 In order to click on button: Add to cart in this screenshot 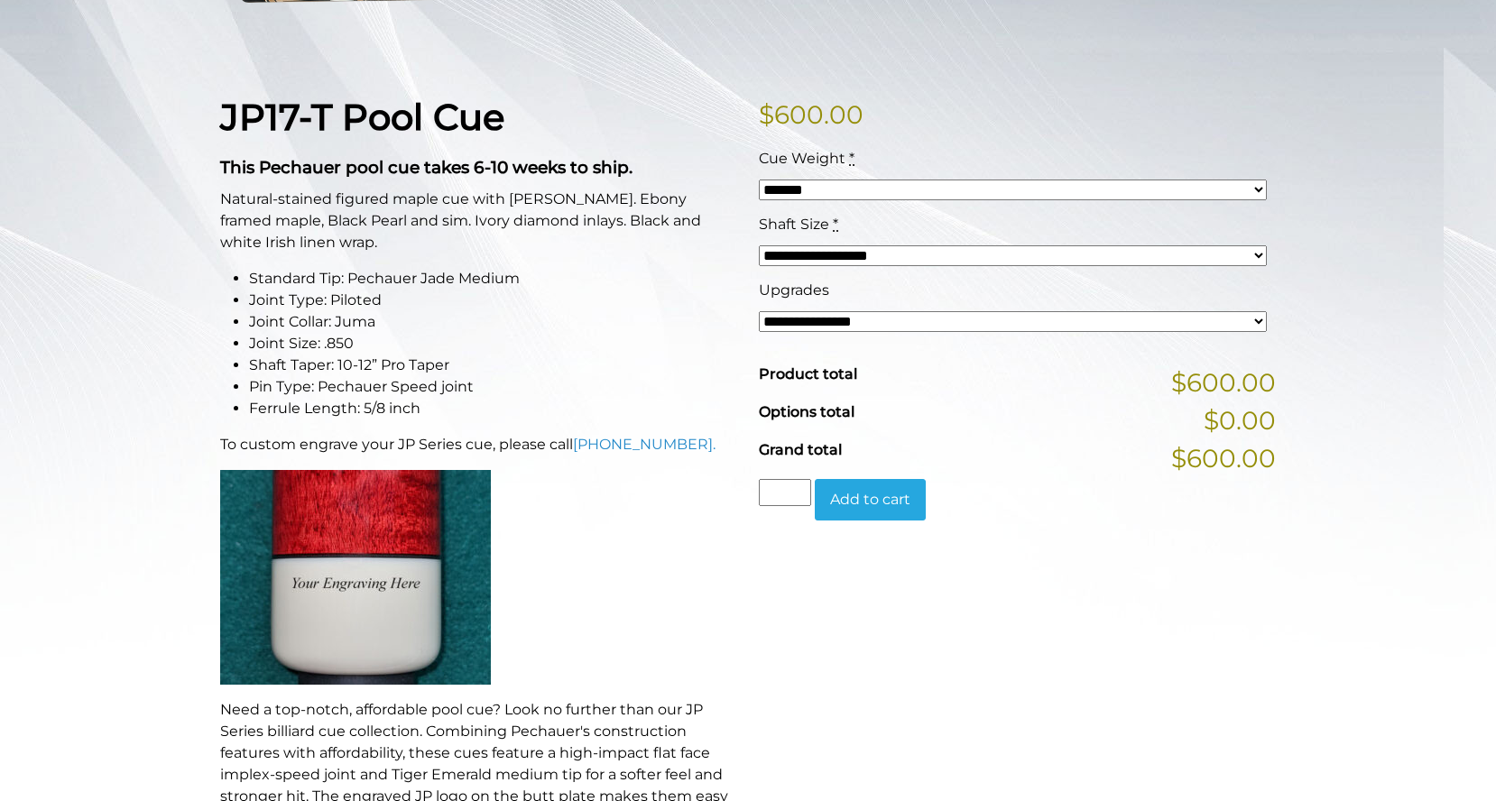, I will do `click(870, 500)`.